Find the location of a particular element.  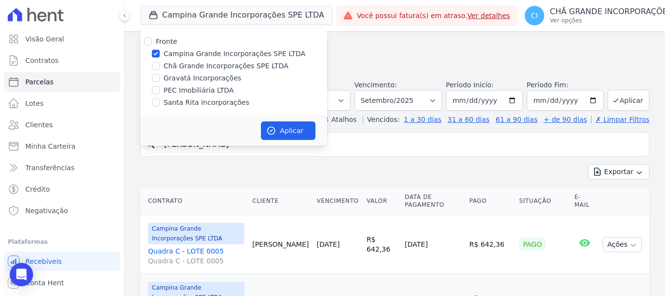

label: Campina Grande Incorporações SPE LTDA is located at coordinates (234, 54).